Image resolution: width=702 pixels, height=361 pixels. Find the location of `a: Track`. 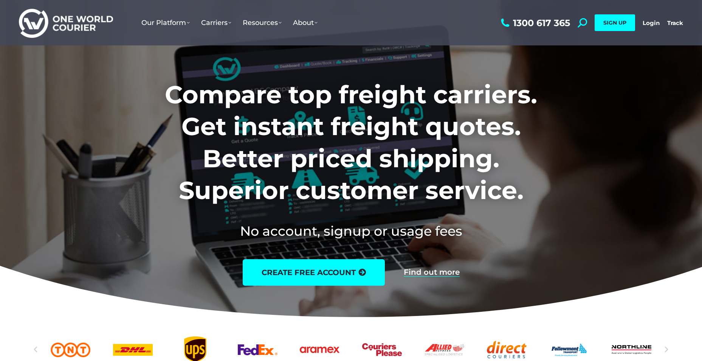

a: Track is located at coordinates (675, 23).